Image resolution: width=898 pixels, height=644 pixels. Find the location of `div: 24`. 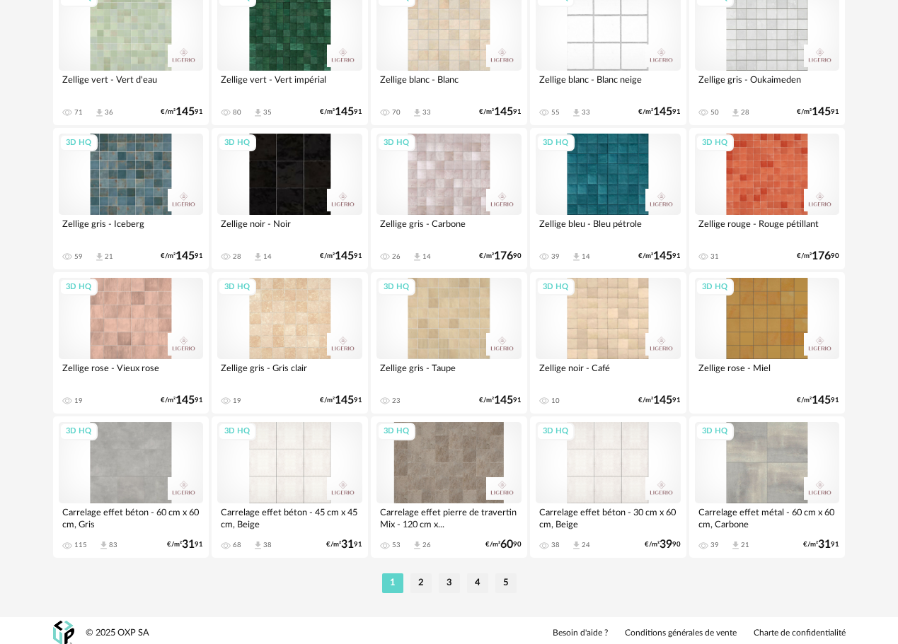

div: 24 is located at coordinates (586, 545).